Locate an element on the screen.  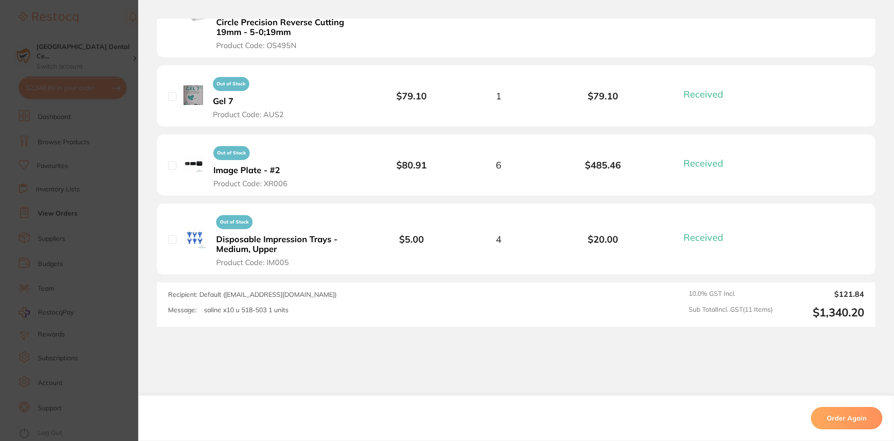
span: 10.0 % GST Incl. is located at coordinates (730, 294).